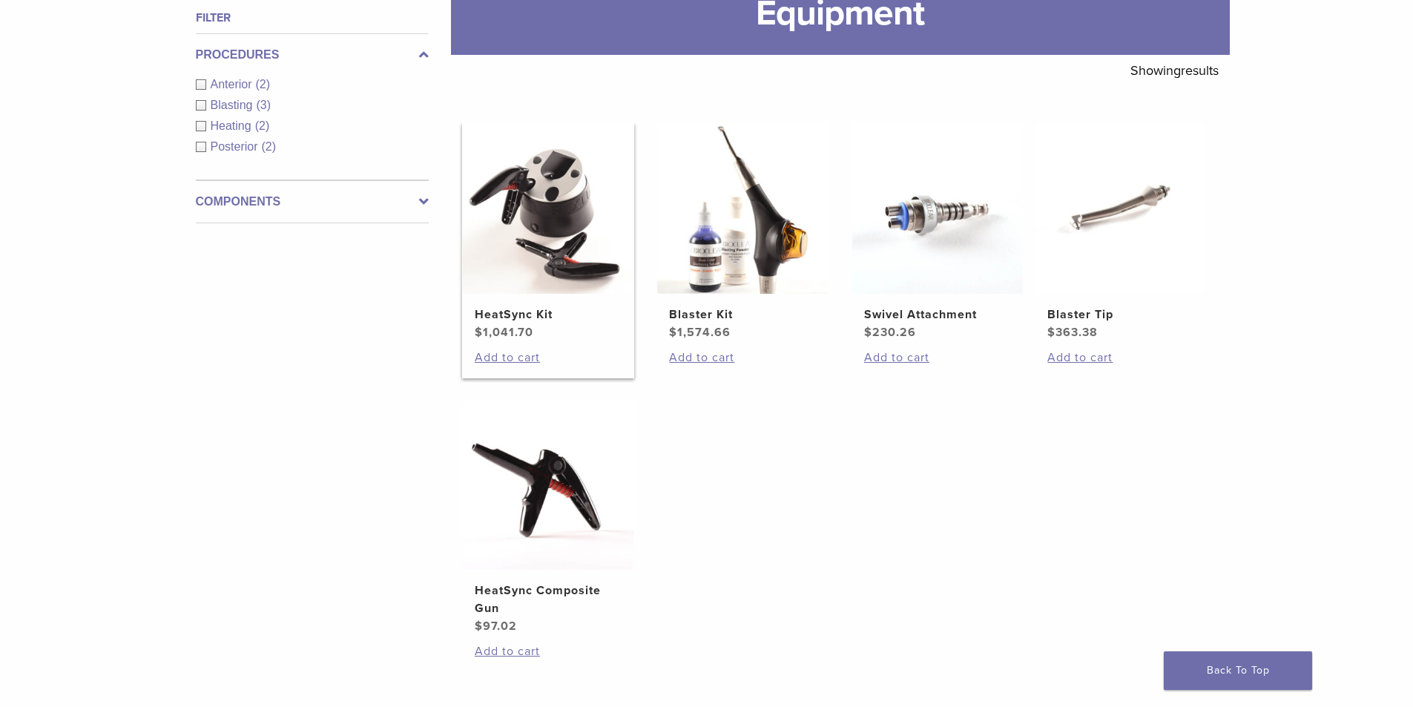 This screenshot has width=1413, height=707. I want to click on span: (3), so click(263, 105).